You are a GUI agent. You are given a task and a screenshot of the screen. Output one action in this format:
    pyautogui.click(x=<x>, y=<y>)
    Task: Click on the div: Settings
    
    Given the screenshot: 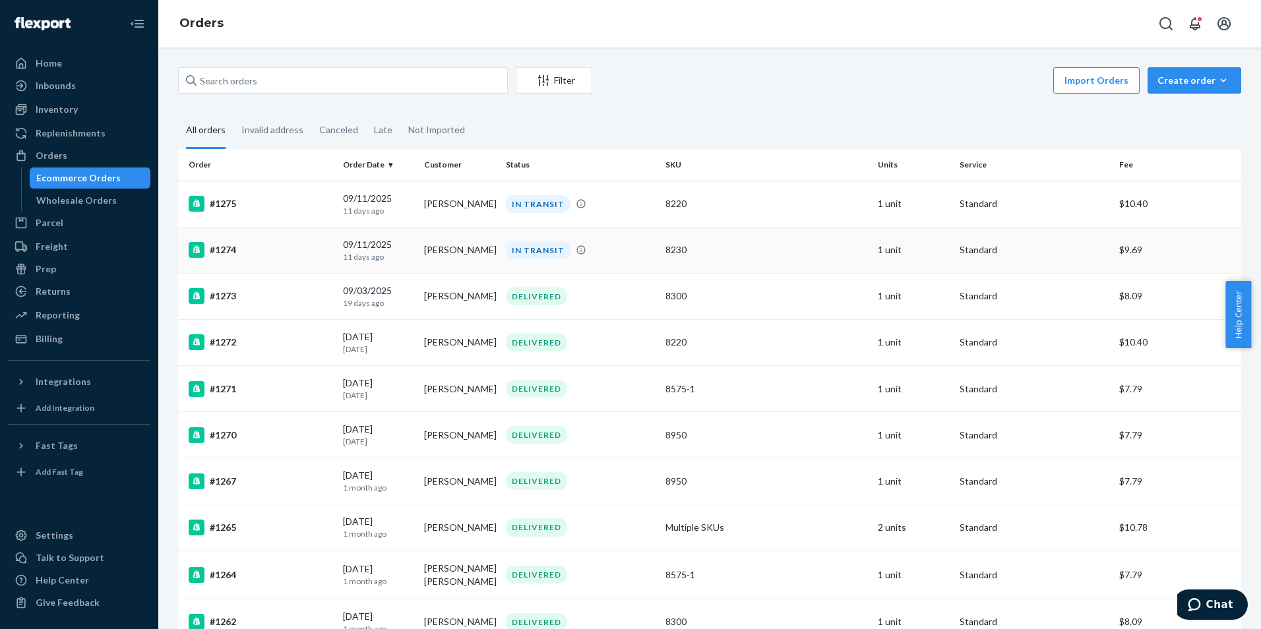 What is the action you would take?
    pyautogui.click(x=54, y=536)
    